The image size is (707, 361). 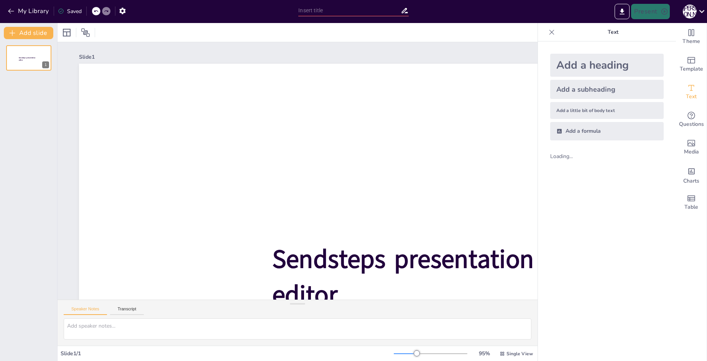 I want to click on div: Loading..., so click(x=568, y=156).